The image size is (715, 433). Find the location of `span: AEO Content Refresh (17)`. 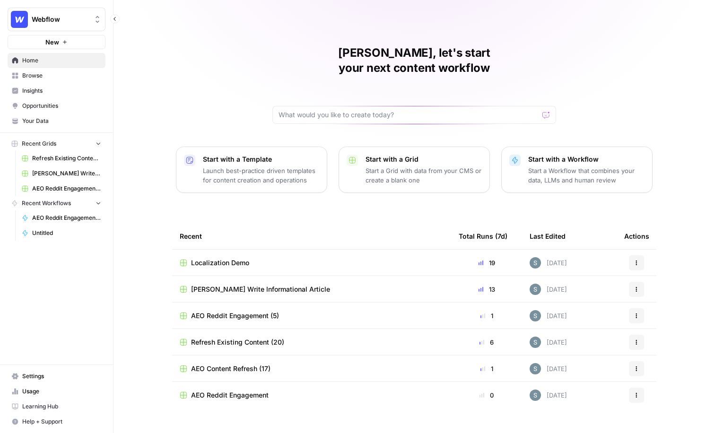

span: AEO Content Refresh (17) is located at coordinates (231, 369).